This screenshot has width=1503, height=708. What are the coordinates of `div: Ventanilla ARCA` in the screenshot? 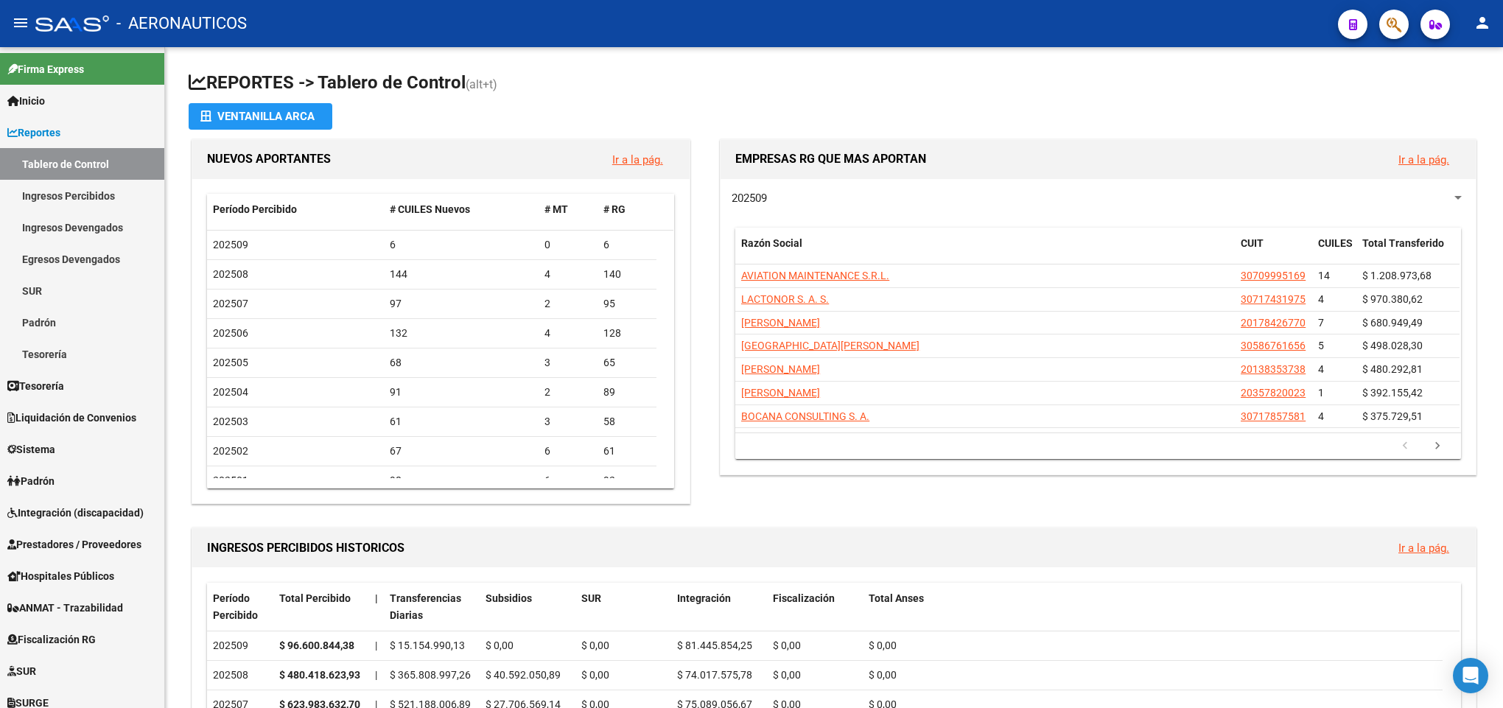 It's located at (260, 116).